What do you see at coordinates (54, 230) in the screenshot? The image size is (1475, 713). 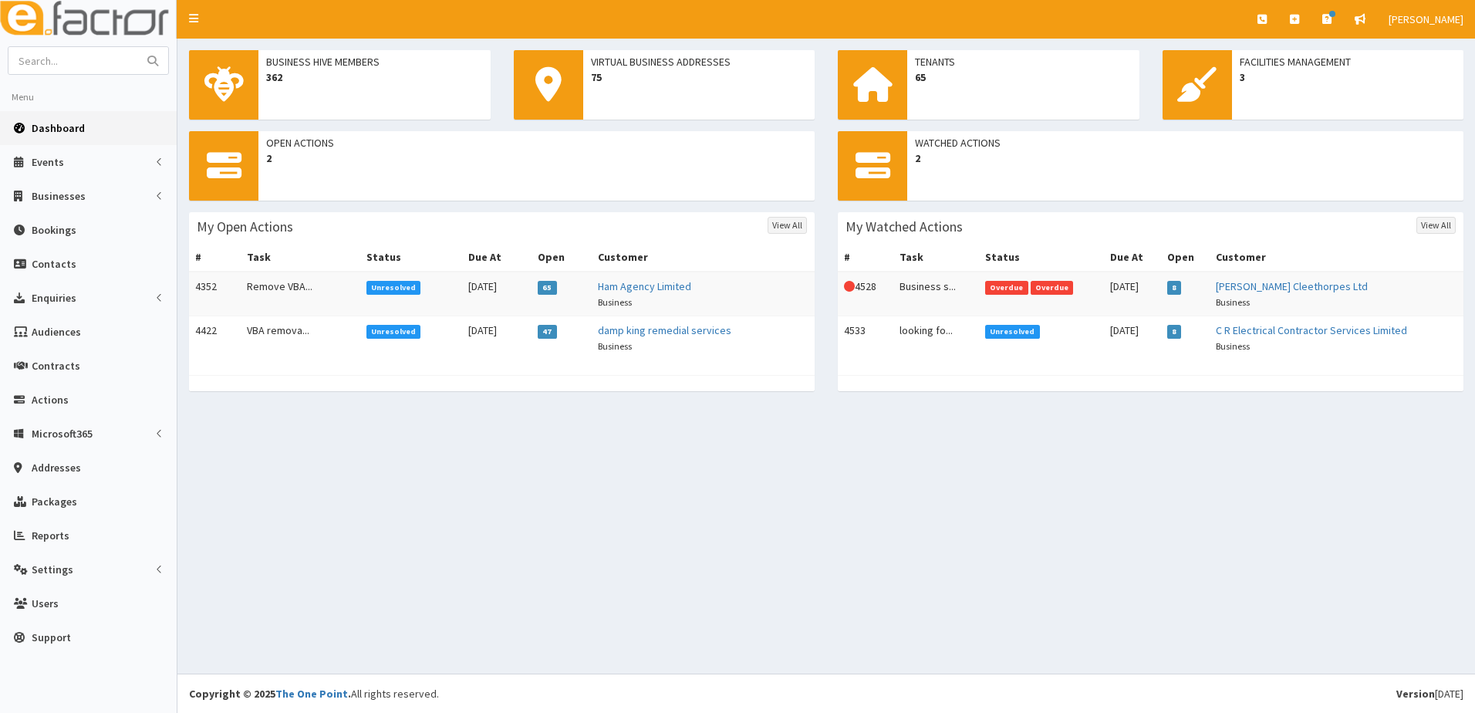 I see `span: Bookings` at bounding box center [54, 230].